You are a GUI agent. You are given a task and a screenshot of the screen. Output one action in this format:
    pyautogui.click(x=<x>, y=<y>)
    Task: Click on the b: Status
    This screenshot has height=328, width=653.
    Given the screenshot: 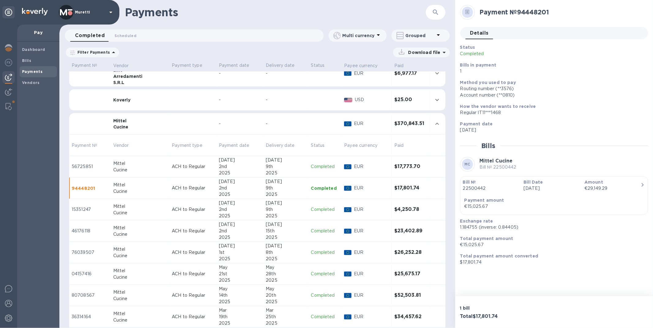 What is the action you would take?
    pyautogui.click(x=468, y=47)
    